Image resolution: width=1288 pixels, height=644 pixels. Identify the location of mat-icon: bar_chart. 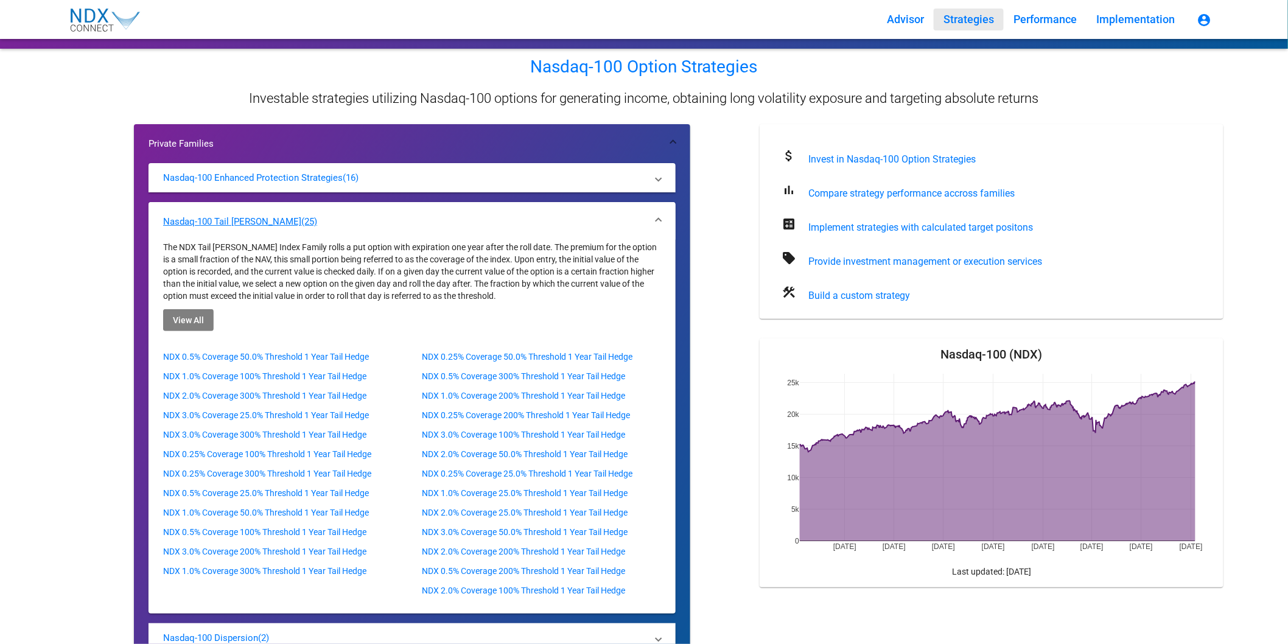
(789, 190).